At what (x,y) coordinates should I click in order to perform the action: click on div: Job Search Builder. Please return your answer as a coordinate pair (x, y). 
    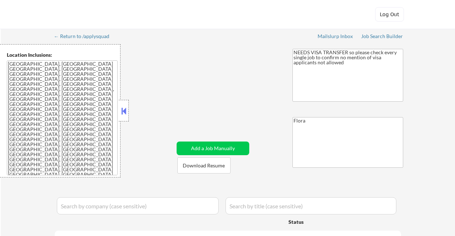
    Looking at the image, I should click on (382, 36).